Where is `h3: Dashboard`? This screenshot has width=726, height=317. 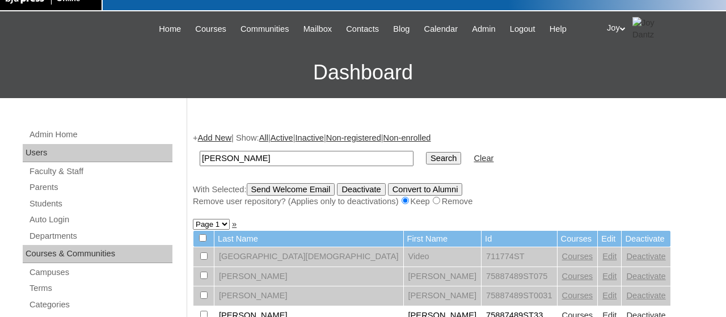 h3: Dashboard is located at coordinates (363, 73).